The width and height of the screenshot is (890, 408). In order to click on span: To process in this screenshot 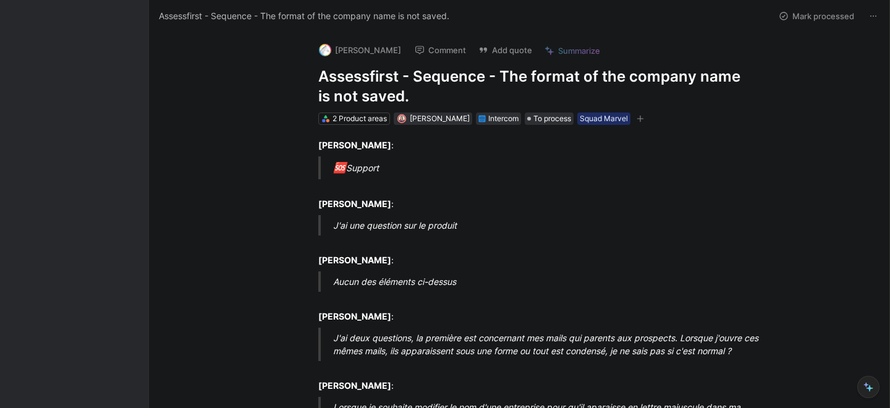, I will do `click(552, 119)`.